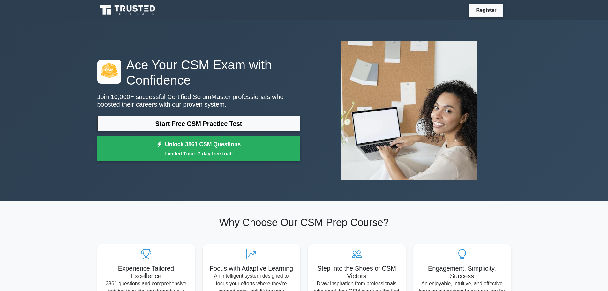 Image resolution: width=608 pixels, height=291 pixels. What do you see at coordinates (486, 10) in the screenshot?
I see `a: Register` at bounding box center [486, 10].